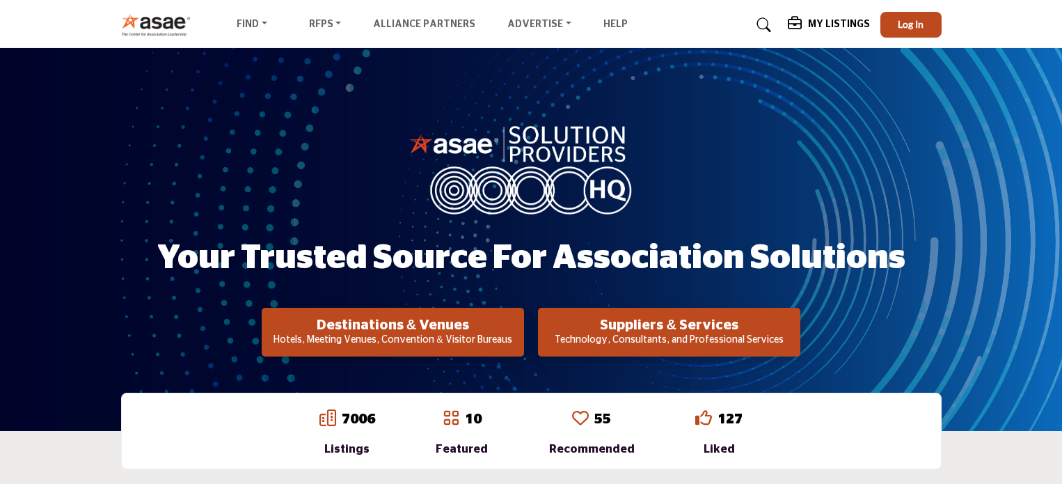 The image size is (1062, 484). Describe the element at coordinates (911, 24) in the screenshot. I see `button: Log In` at that location.